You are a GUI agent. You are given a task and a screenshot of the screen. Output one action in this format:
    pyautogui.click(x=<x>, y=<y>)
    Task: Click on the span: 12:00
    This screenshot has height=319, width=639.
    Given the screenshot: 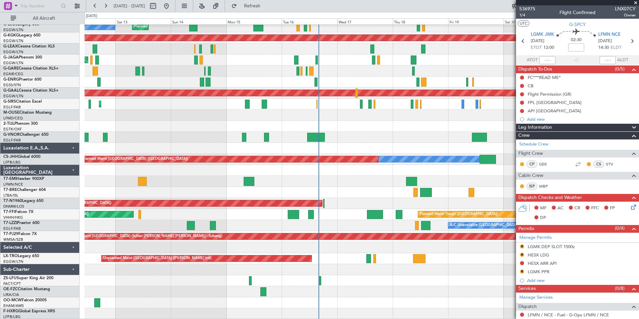 What is the action you would take?
    pyautogui.click(x=548, y=48)
    